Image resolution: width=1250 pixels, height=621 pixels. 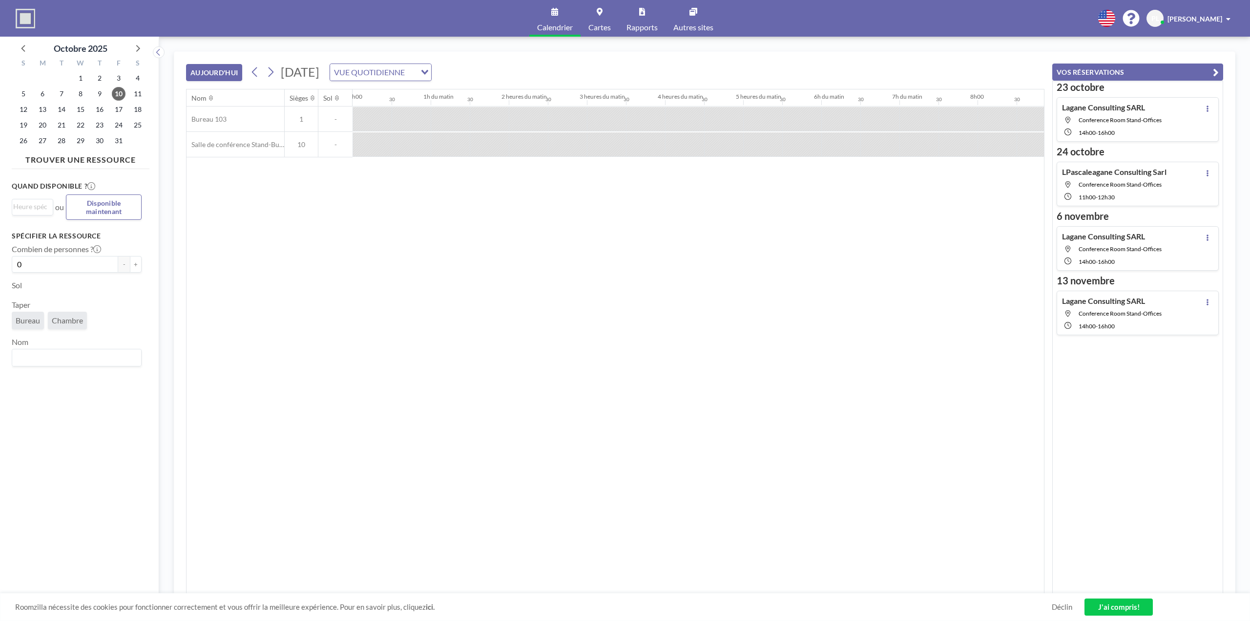 What do you see at coordinates (62, 109) in the screenshot?
I see `font: 14` at bounding box center [62, 109].